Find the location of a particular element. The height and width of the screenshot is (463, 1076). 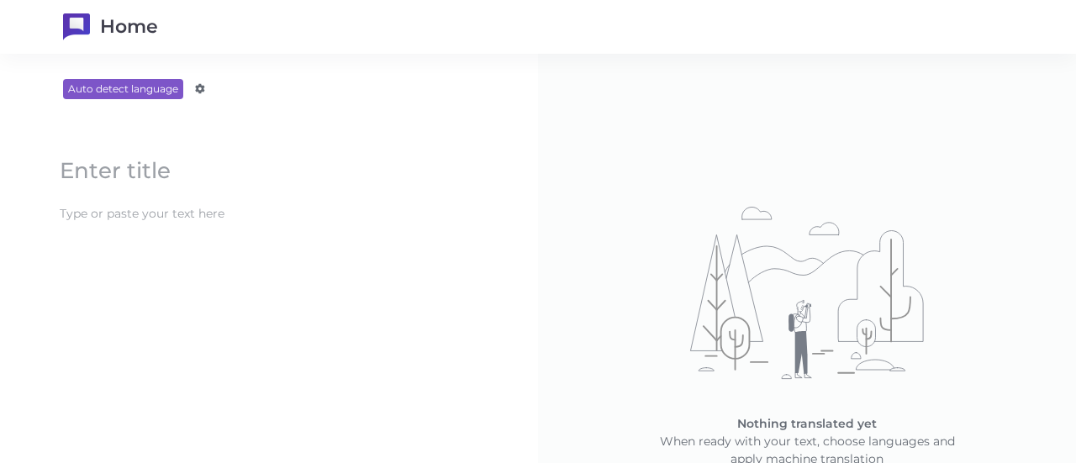

span: Nothing translated yet is located at coordinates (807, 424).